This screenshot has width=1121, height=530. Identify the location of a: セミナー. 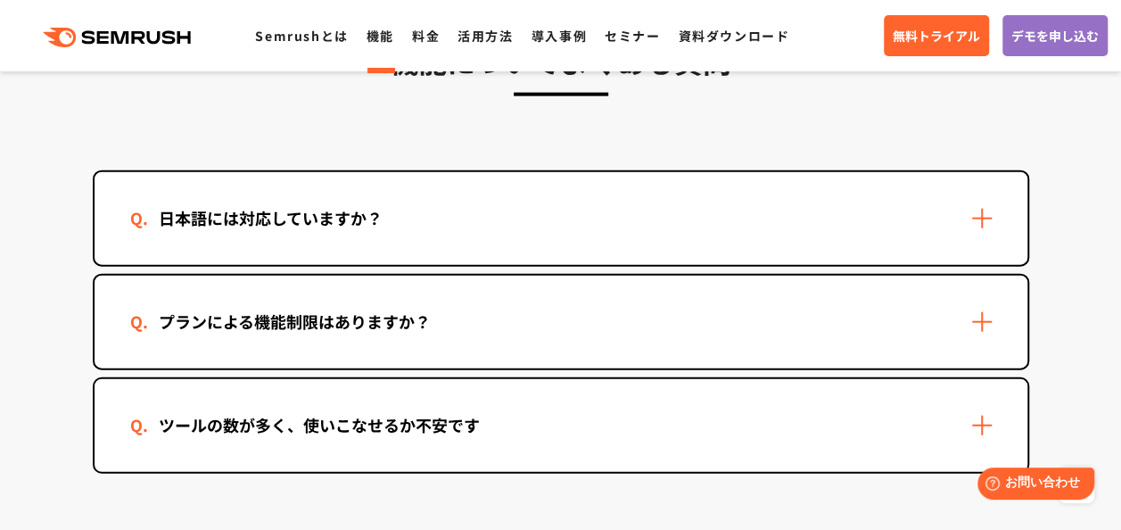
(632, 36).